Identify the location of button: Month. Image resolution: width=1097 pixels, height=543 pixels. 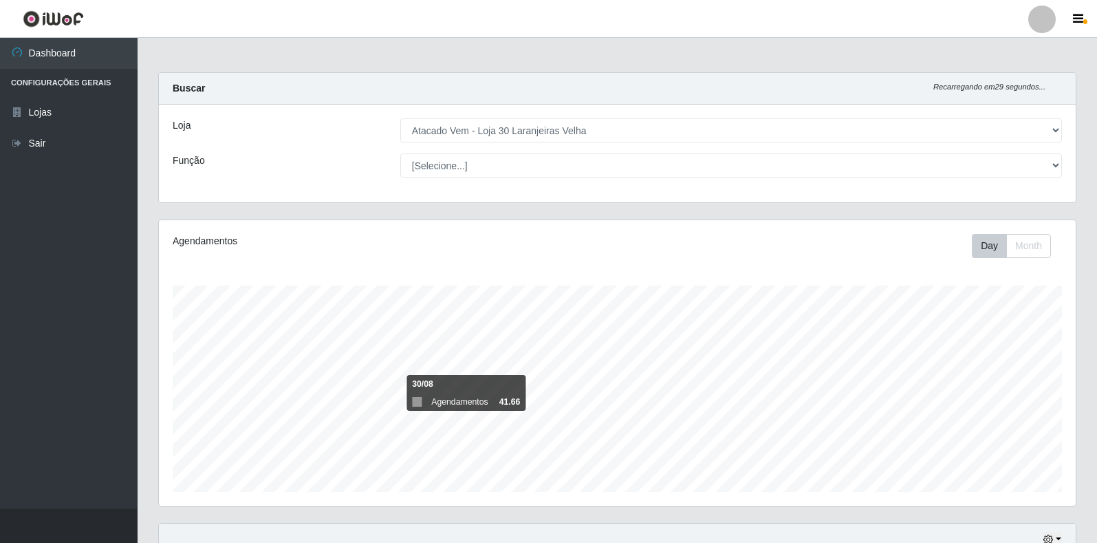
(1029, 246).